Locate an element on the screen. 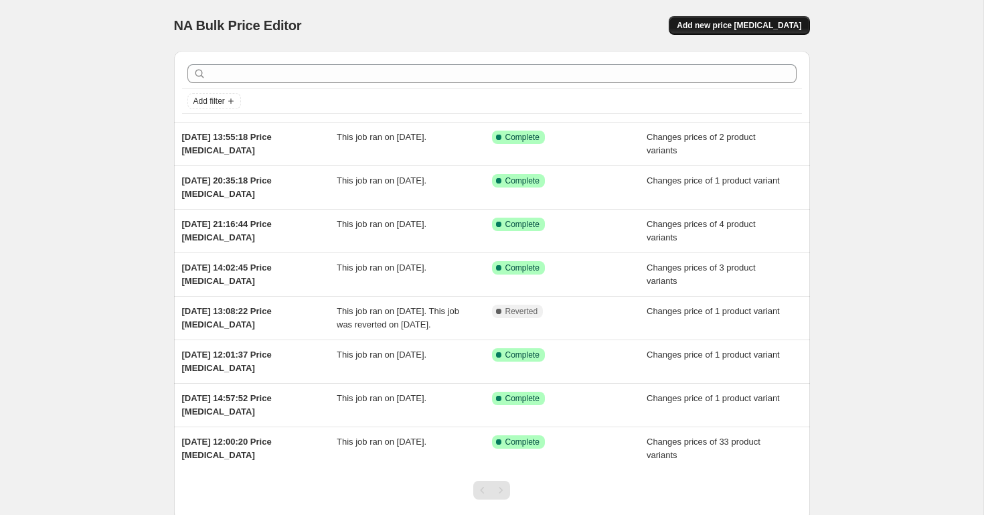 The width and height of the screenshot is (984, 515). span: Add filter is located at coordinates (209, 101).